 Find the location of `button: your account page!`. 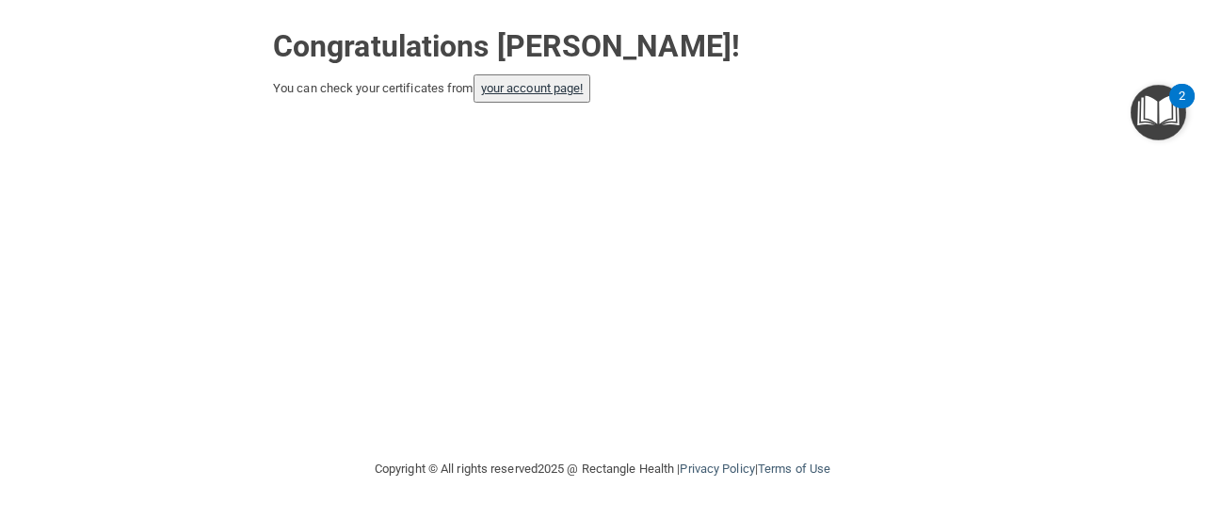

button: your account page! is located at coordinates (532, 88).